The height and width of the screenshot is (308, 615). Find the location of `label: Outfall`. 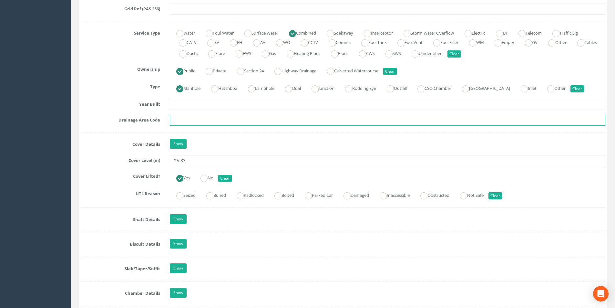

label: Outfall is located at coordinates (394, 88).